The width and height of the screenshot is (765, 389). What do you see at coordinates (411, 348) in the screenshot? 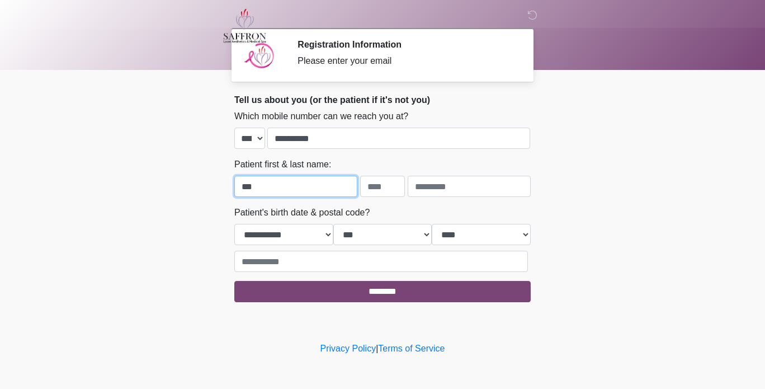
I see `a: Terms of Service` at bounding box center [411, 348].